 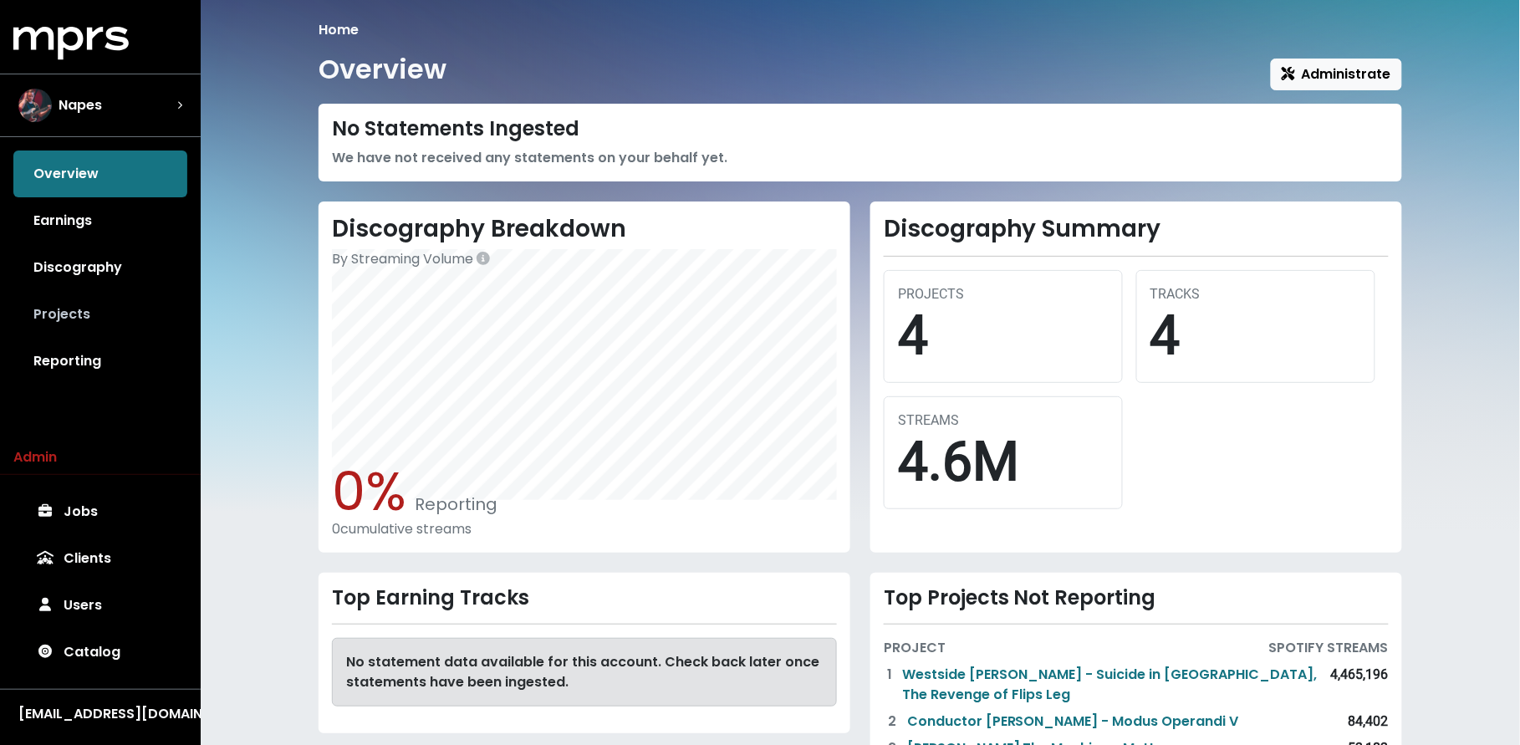 What do you see at coordinates (1256, 294) in the screenshot?
I see `div: TRACKS` at bounding box center [1256, 294].